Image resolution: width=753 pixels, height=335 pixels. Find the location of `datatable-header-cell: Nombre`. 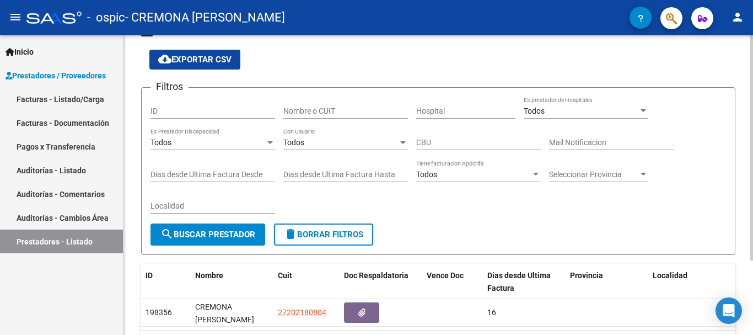

datatable-header-cell: Nombre is located at coordinates (232, 282).